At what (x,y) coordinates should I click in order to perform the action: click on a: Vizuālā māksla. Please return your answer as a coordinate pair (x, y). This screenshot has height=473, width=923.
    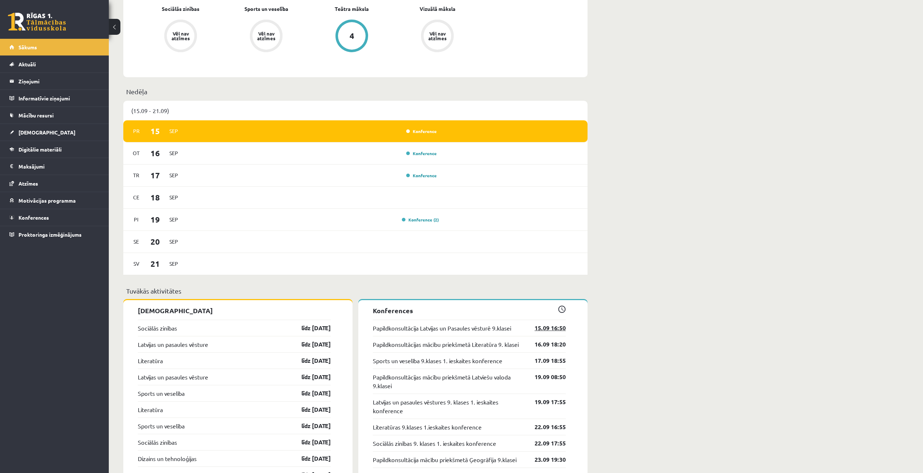
    Looking at the image, I should click on (438, 9).